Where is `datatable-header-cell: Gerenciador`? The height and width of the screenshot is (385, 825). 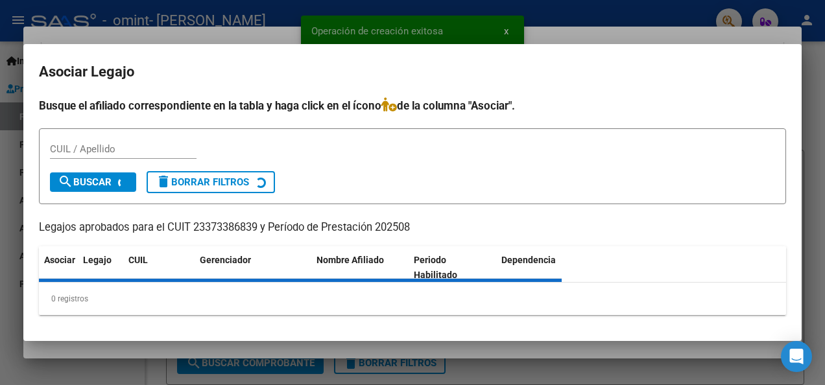 datatable-header-cell: Gerenciador is located at coordinates (253, 268).